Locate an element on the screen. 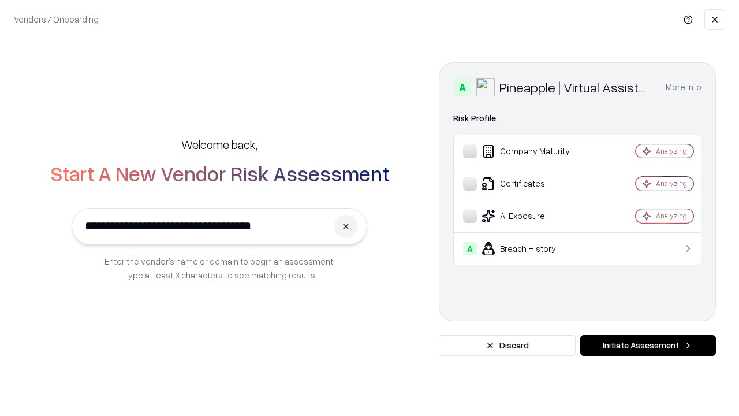 The height and width of the screenshot is (416, 739). div: Certificates is located at coordinates (532, 184).